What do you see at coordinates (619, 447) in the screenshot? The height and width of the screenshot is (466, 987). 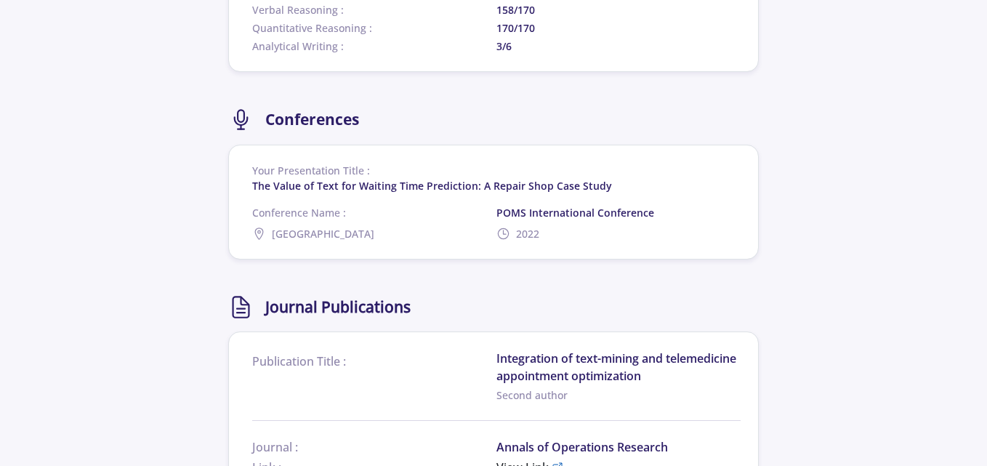 I see `span: Annals of Operations Research` at bounding box center [619, 447].